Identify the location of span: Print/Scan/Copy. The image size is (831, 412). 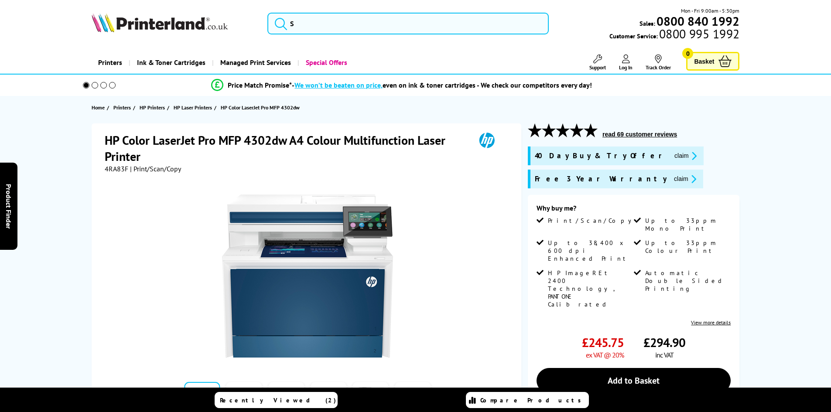
(593, 221).